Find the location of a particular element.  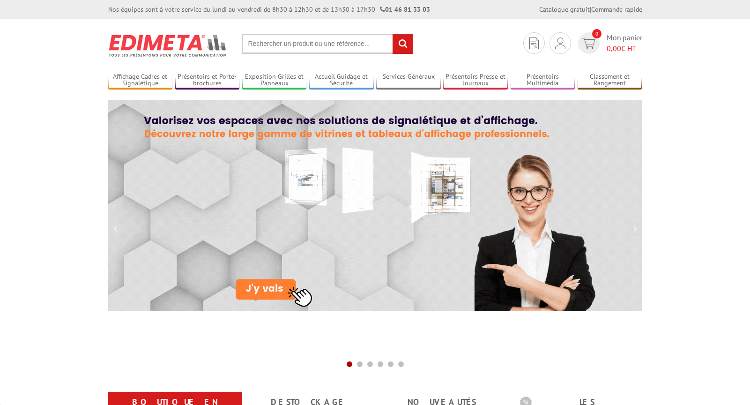

a: Exposition Grilles et Panneaux is located at coordinates (275, 80).